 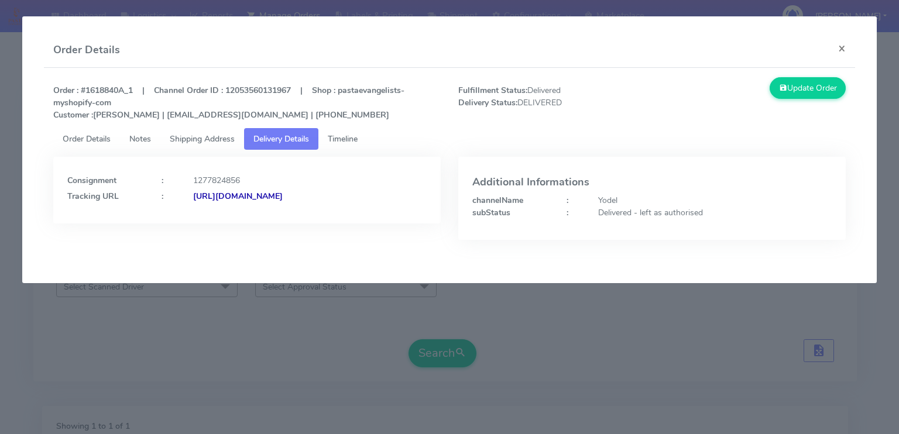 I want to click on strong: Fulfillment Status:, so click(x=493, y=90).